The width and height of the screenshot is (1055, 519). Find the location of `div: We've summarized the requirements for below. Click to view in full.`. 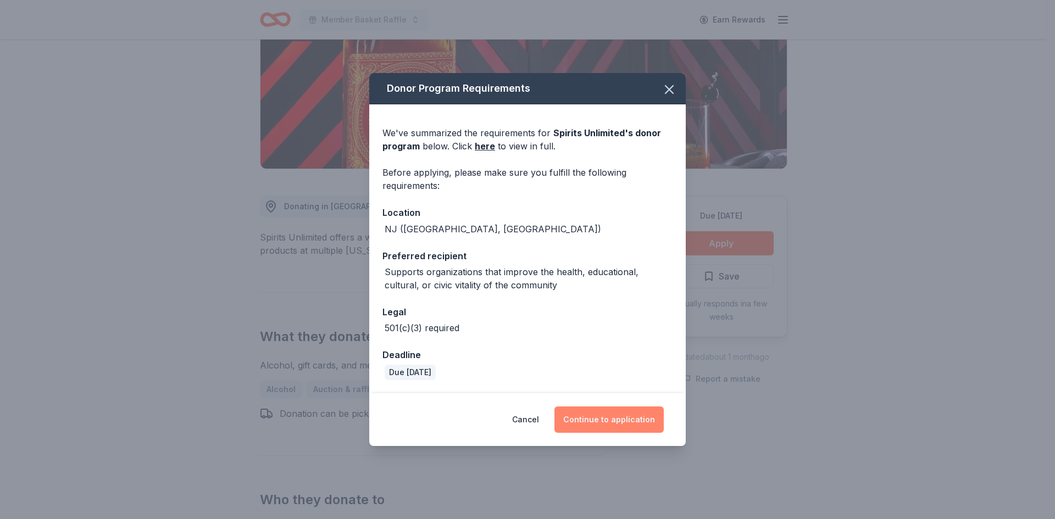

div: We've summarized the requirements for below. Click to view in full. is located at coordinates (528, 140).